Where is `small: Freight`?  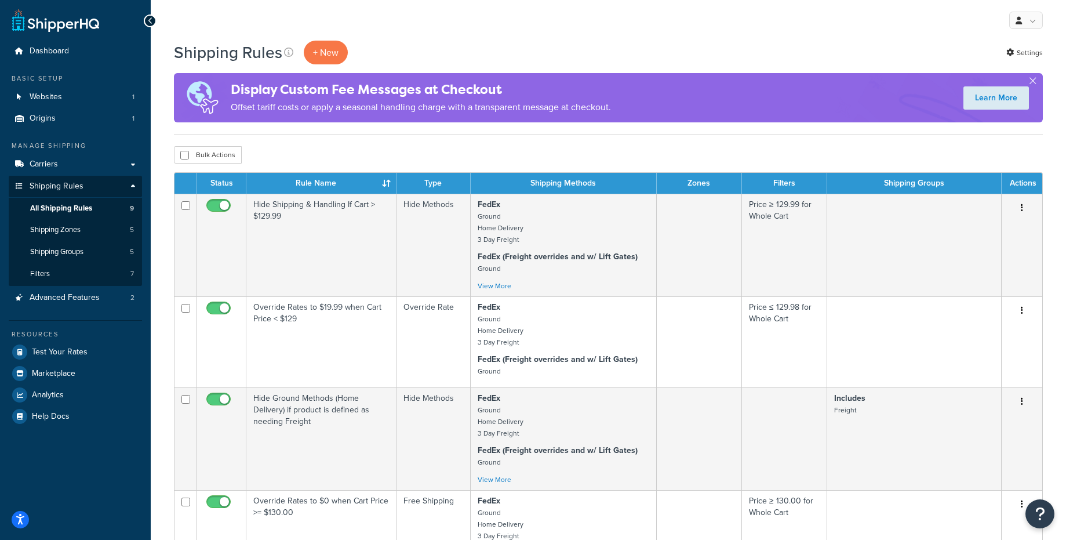 small: Freight is located at coordinates (845, 410).